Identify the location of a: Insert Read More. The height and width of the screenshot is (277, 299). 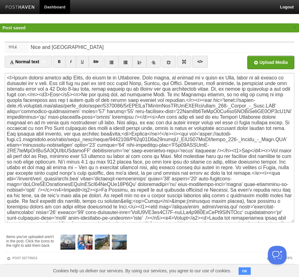
(184, 62).